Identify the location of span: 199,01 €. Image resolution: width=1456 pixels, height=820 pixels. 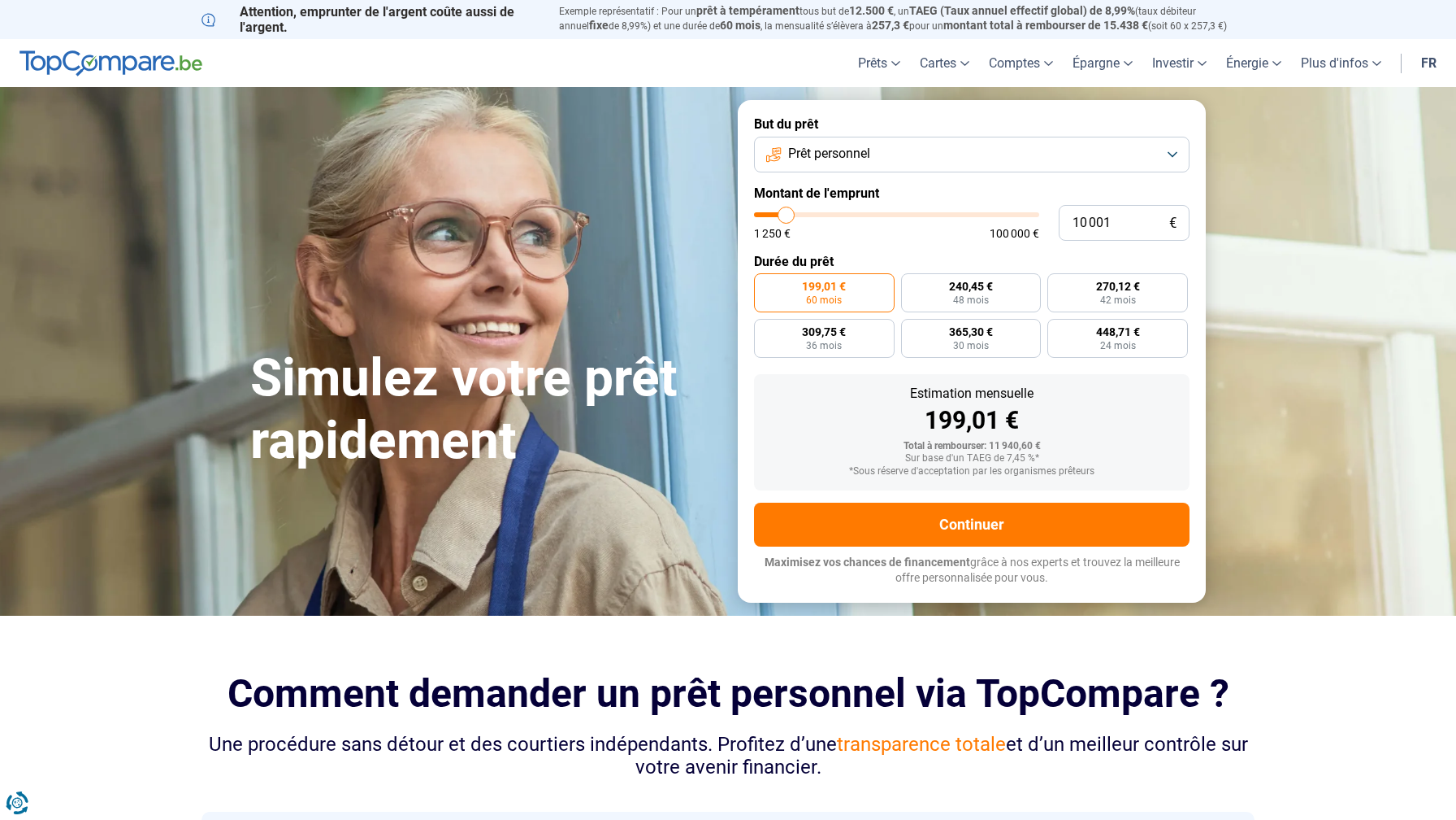
(824, 286).